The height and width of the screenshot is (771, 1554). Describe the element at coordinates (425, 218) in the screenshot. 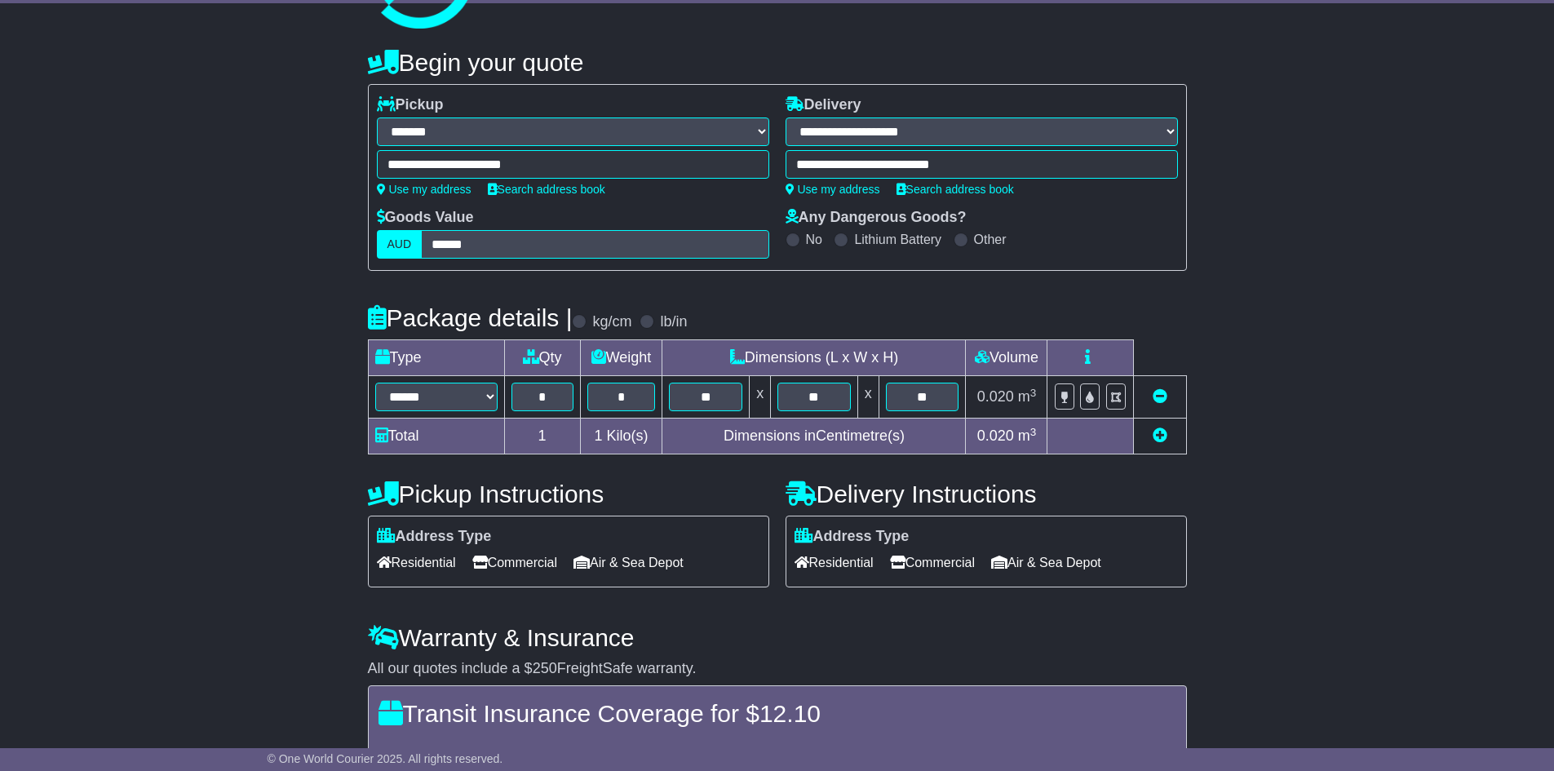

I see `label: Goods Value` at that location.